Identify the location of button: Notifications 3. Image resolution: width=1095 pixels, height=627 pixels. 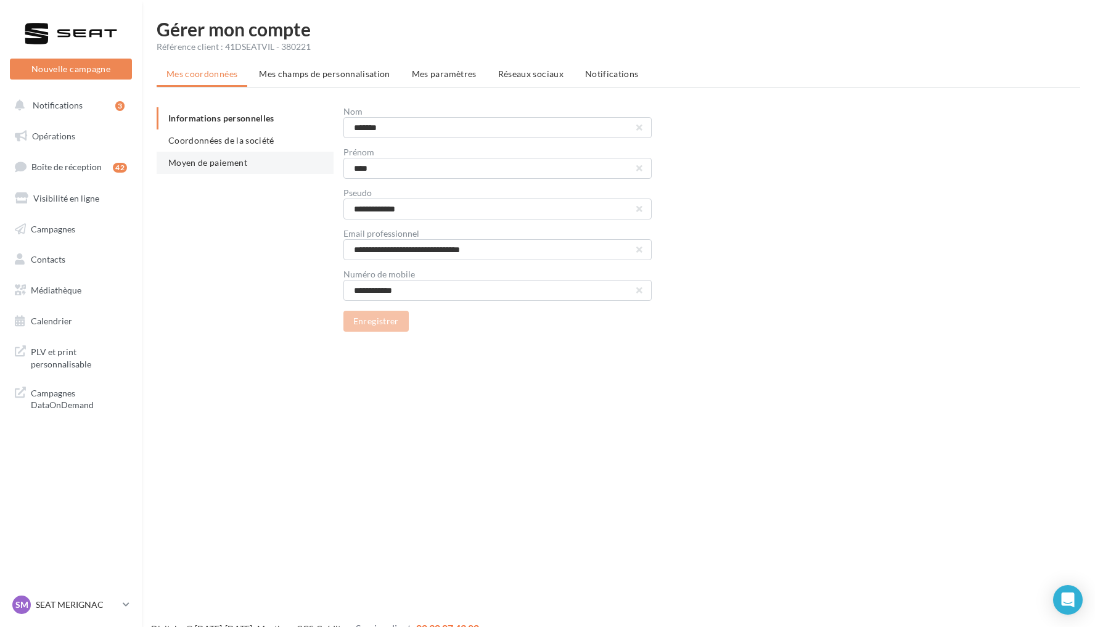
(68, 105).